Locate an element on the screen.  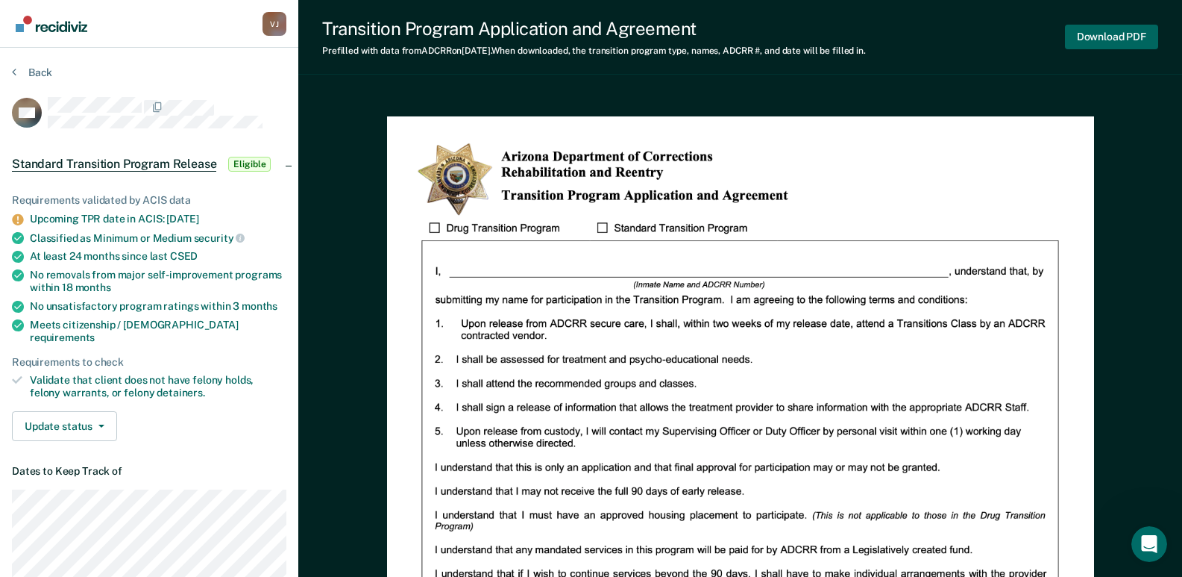
span: detainers. is located at coordinates (181, 392).